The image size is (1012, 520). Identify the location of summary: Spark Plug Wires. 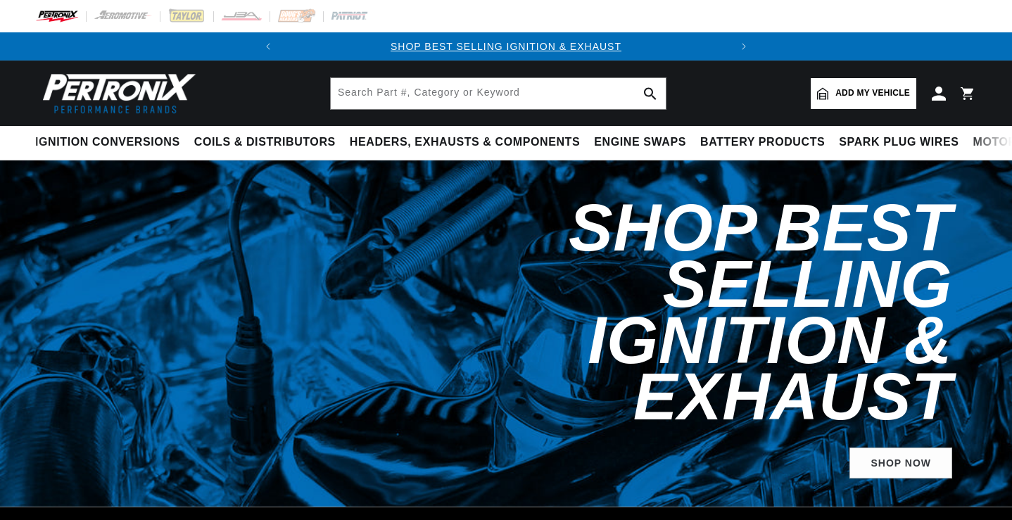
(899, 142).